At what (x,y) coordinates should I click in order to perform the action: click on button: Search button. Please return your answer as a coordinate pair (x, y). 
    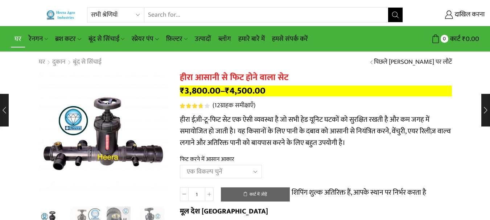
    Looking at the image, I should click on (395, 15).